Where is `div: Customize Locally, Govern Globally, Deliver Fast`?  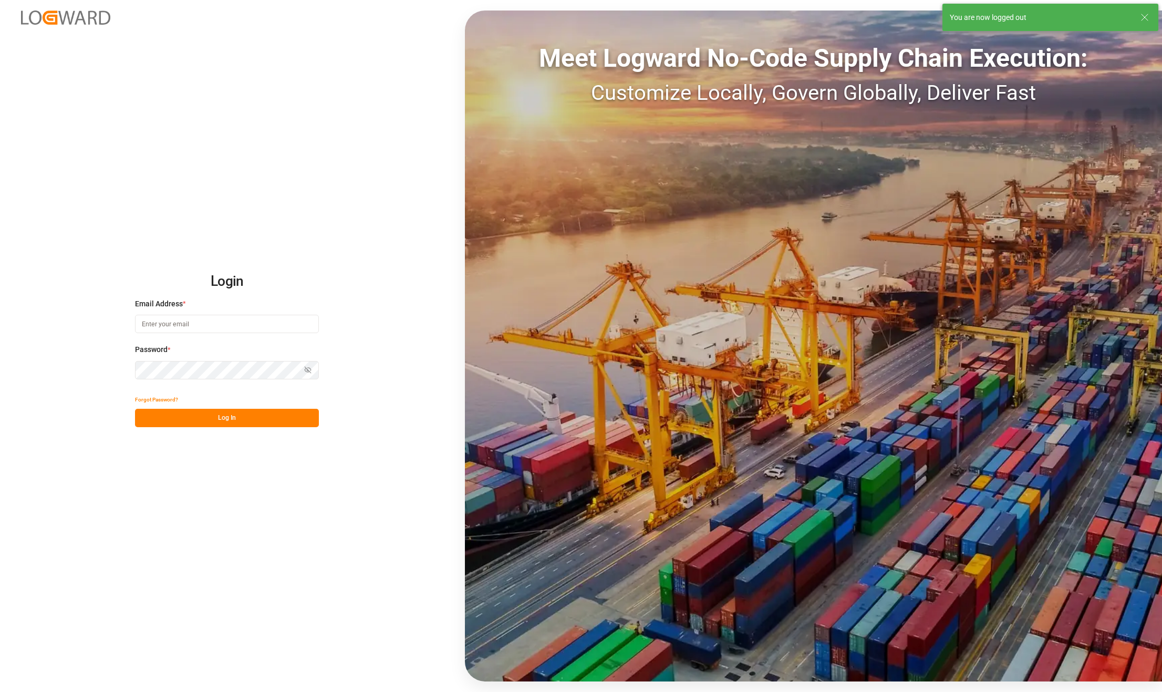
div: Customize Locally, Govern Globally, Deliver Fast is located at coordinates (813, 93).